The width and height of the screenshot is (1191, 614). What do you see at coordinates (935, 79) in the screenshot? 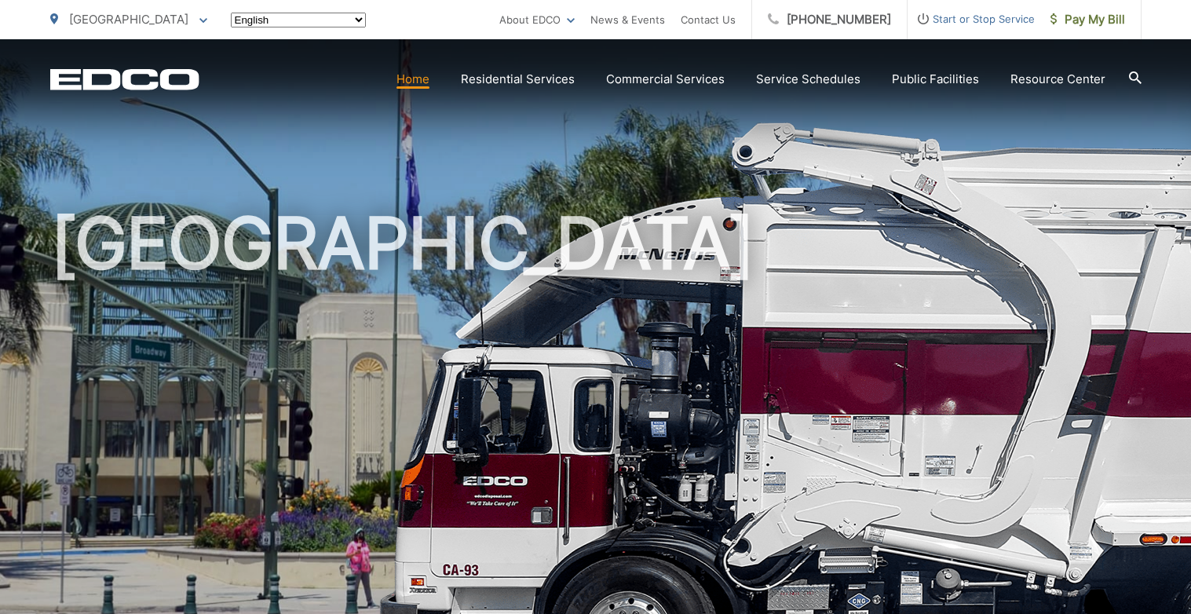
I see `a: Public Facilities` at bounding box center [935, 79].